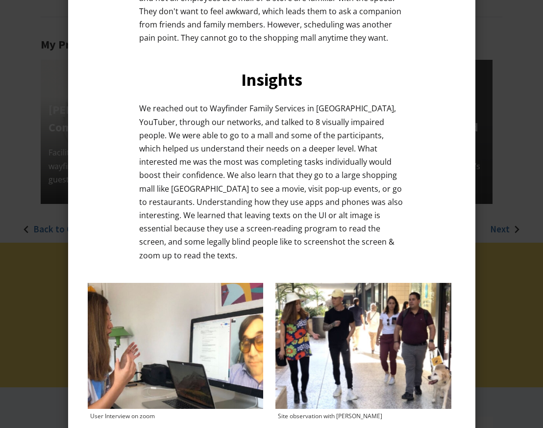 The image size is (543, 428). What do you see at coordinates (272, 80) in the screenshot?
I see `h3: Insights` at bounding box center [272, 80].